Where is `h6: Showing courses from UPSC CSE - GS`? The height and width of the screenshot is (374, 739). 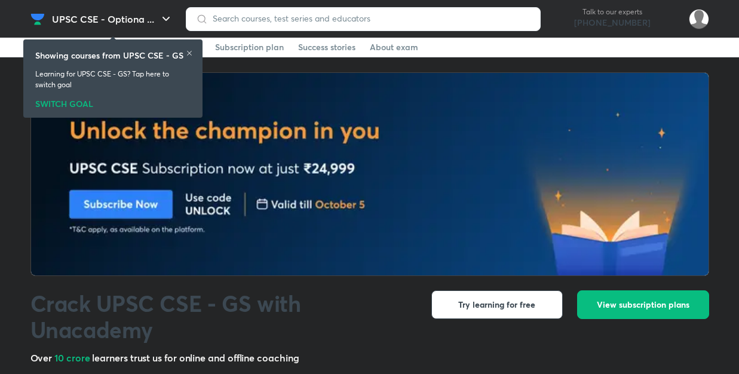
h6: Showing courses from UPSC CSE - GS is located at coordinates (109, 55).